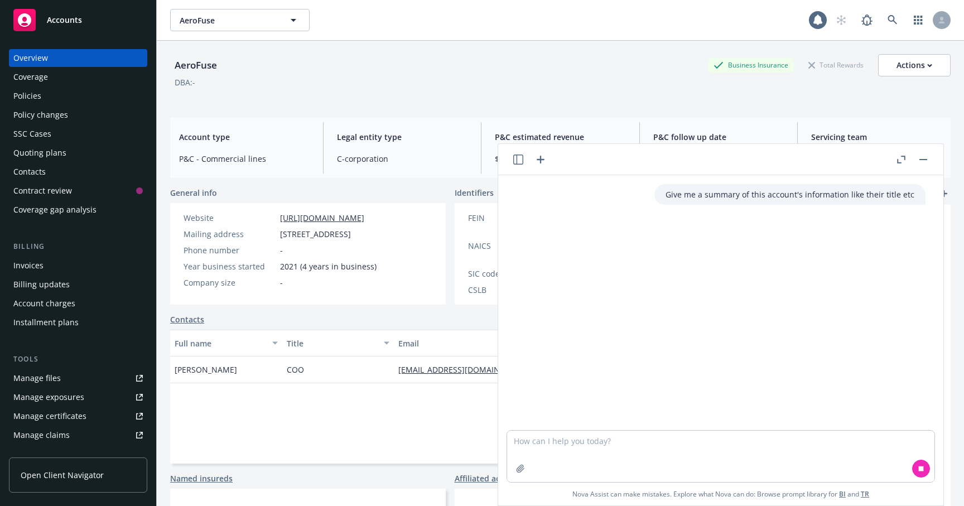 This screenshot has height=506, width=964. I want to click on a: Manage certificates, so click(78, 416).